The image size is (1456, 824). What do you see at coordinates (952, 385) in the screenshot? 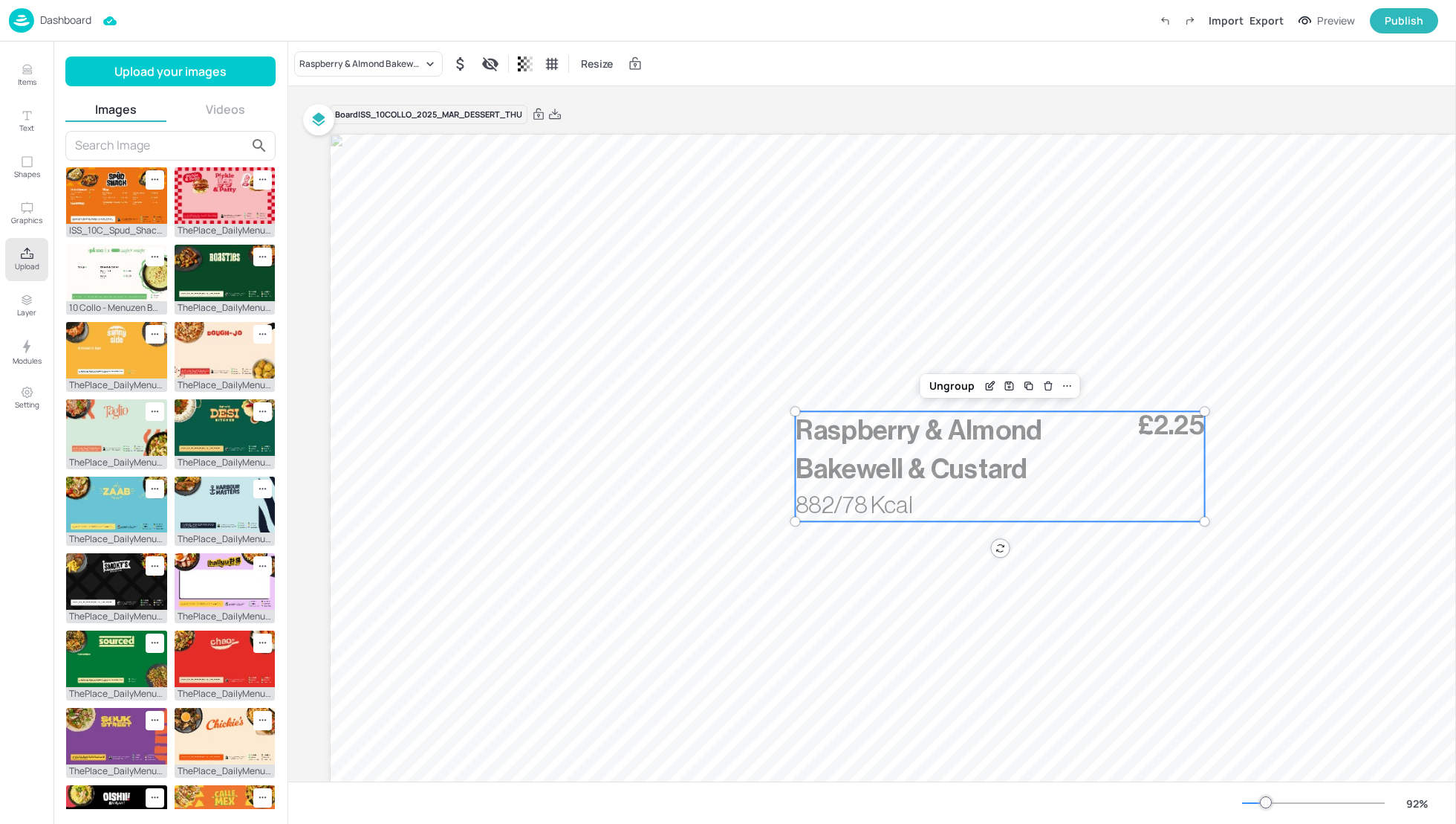
I see `div: Ungroup` at bounding box center [952, 385].